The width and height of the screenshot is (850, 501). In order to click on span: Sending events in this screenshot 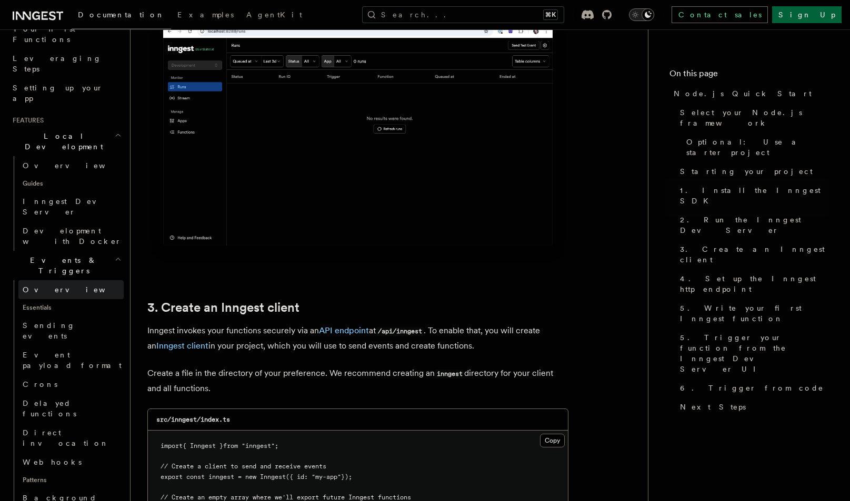, I will do `click(49, 331)`.